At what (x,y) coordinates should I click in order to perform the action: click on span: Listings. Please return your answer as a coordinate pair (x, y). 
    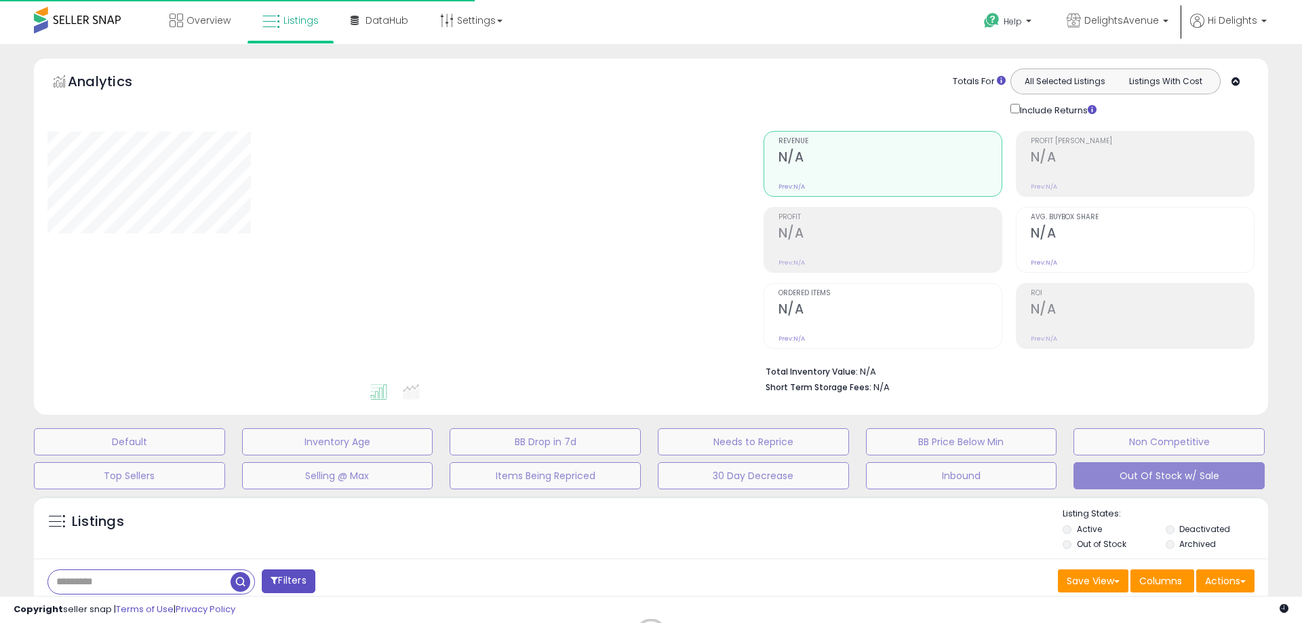
    Looking at the image, I should click on (301, 20).